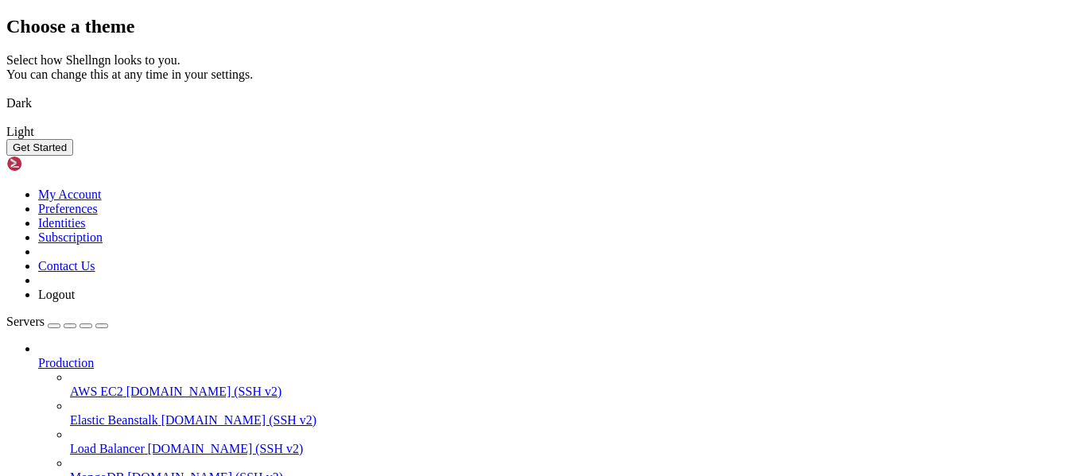  Describe the element at coordinates (66, 362) in the screenshot. I see `span: Production` at that location.